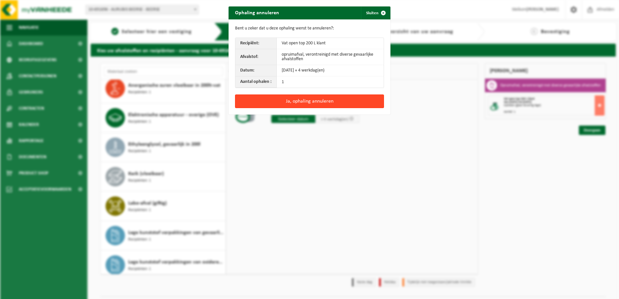  Describe the element at coordinates (256, 82) in the screenshot. I see `th: Aantal ophalen :` at that location.